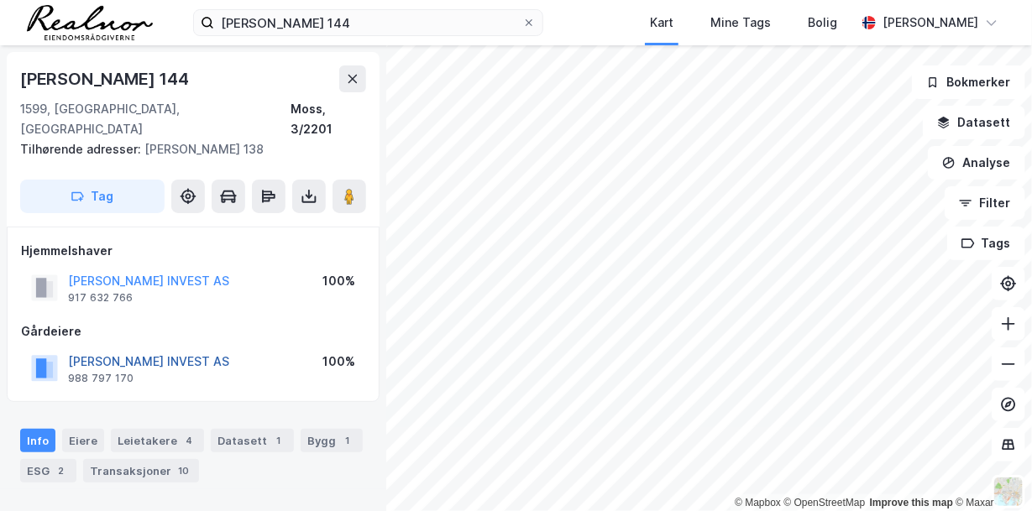 The image size is (1032, 511). I want to click on div: Transaksjoner, so click(141, 471).